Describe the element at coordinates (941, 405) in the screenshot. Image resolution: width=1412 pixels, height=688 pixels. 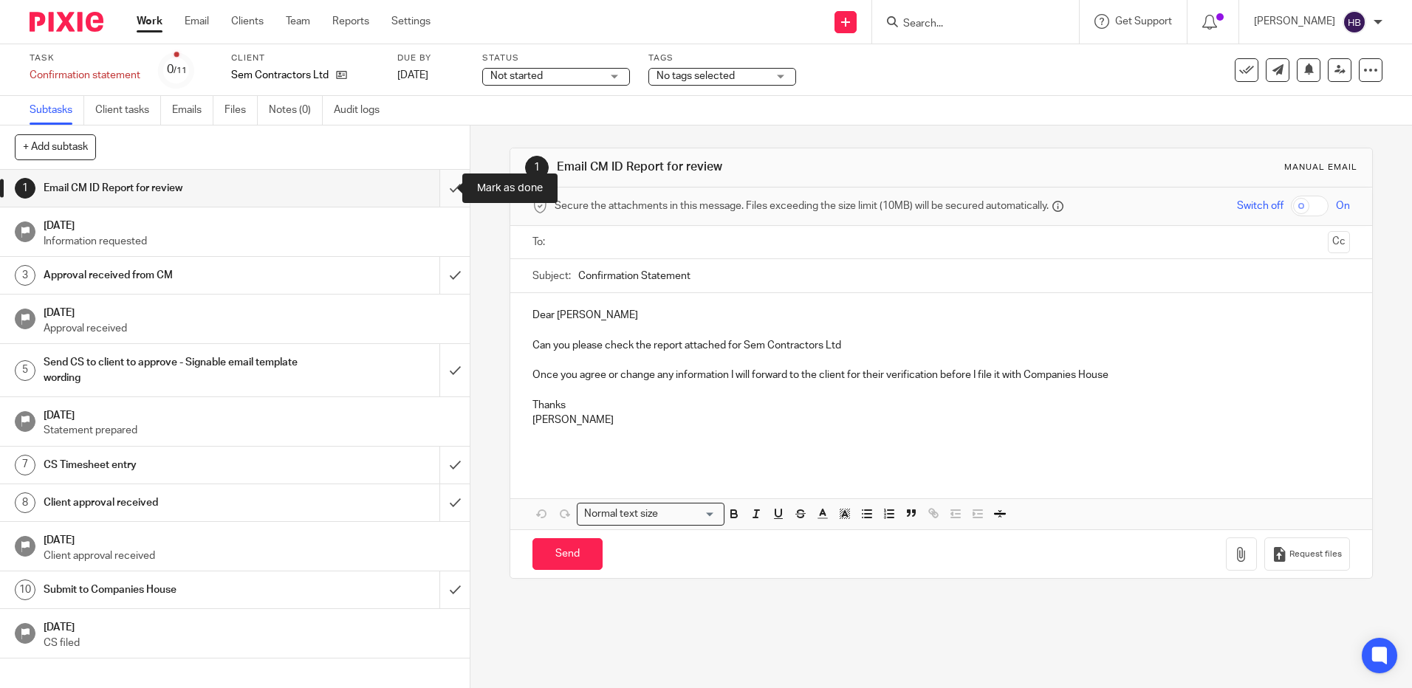
I see `p: Thanks` at that location.